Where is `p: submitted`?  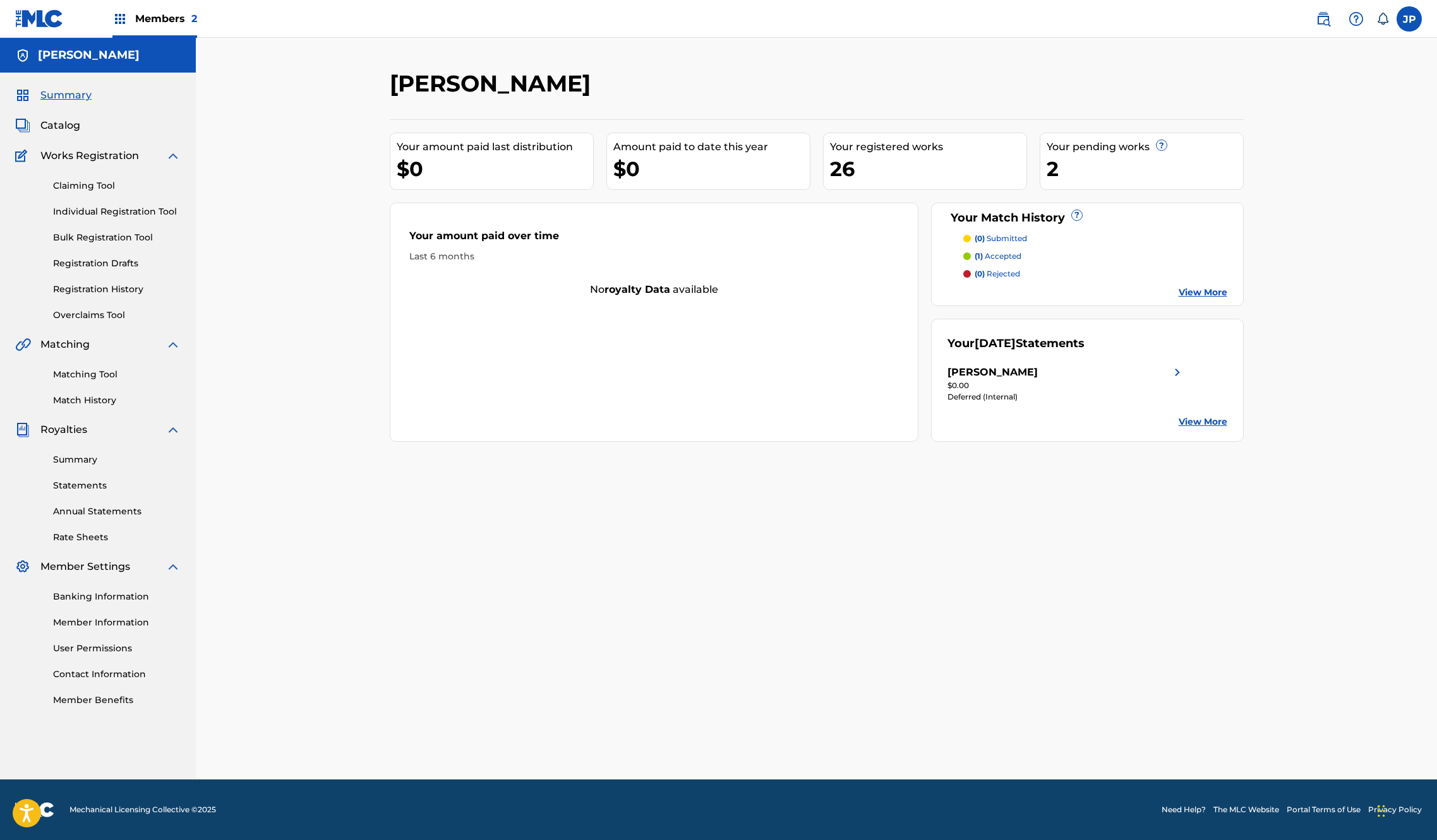
p: submitted is located at coordinates (1000, 239).